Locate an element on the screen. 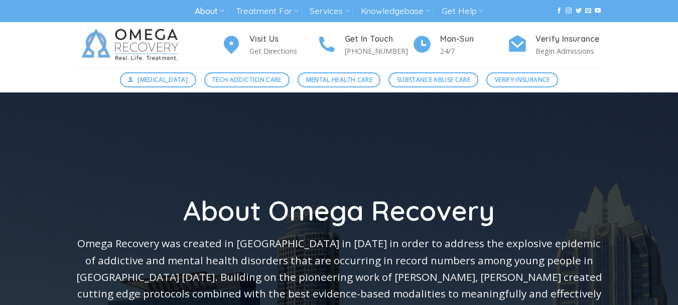 This screenshot has width=678, height=305. a: Follow on Instagram is located at coordinates (569, 11).